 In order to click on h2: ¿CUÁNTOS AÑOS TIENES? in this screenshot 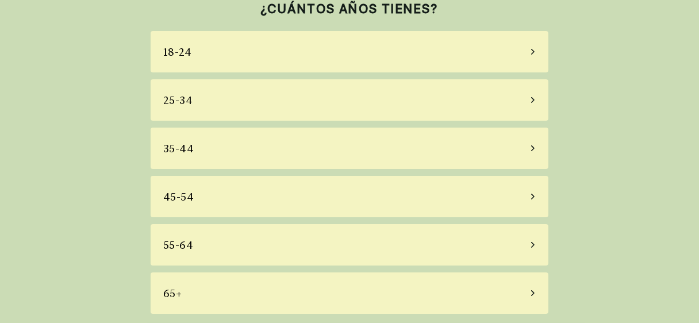, I will do `click(349, 9)`.